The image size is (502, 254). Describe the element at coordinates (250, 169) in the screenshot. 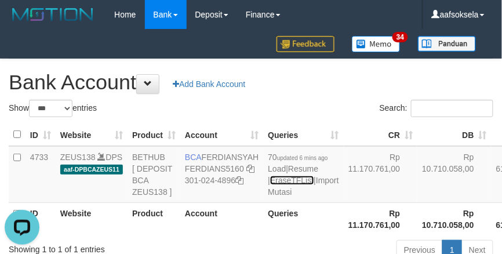

I see `a: Copy FERDIANS5160 to clipboard` at that location.